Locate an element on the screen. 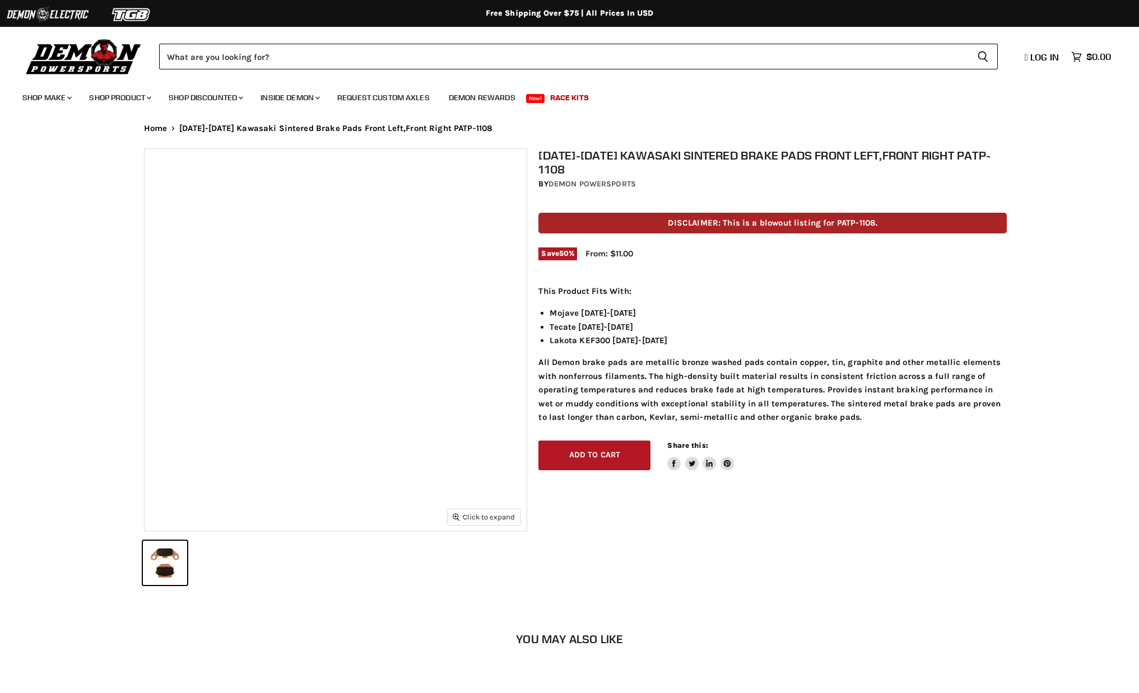 This screenshot has width=1139, height=693. button: Search is located at coordinates (982, 57).